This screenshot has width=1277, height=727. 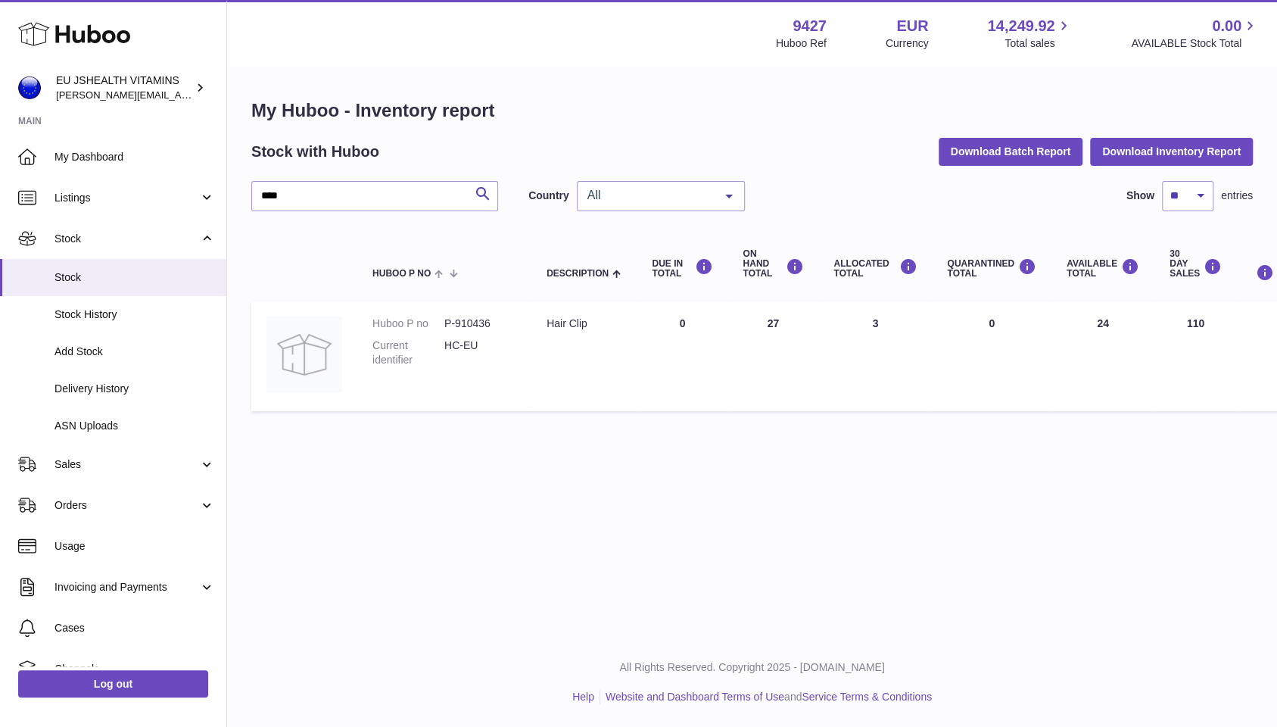 I want to click on div: DUE IN TOTAL, so click(x=682, y=268).